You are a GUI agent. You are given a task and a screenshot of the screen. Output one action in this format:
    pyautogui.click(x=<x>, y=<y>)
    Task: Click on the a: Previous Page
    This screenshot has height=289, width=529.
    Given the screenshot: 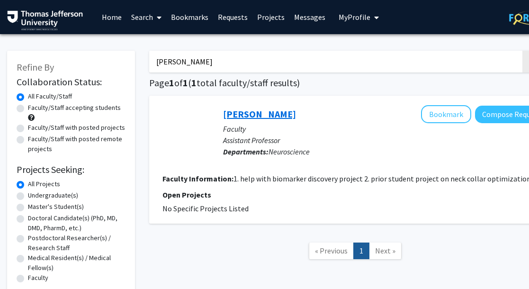 What is the action you would take?
    pyautogui.click(x=331, y=250)
    